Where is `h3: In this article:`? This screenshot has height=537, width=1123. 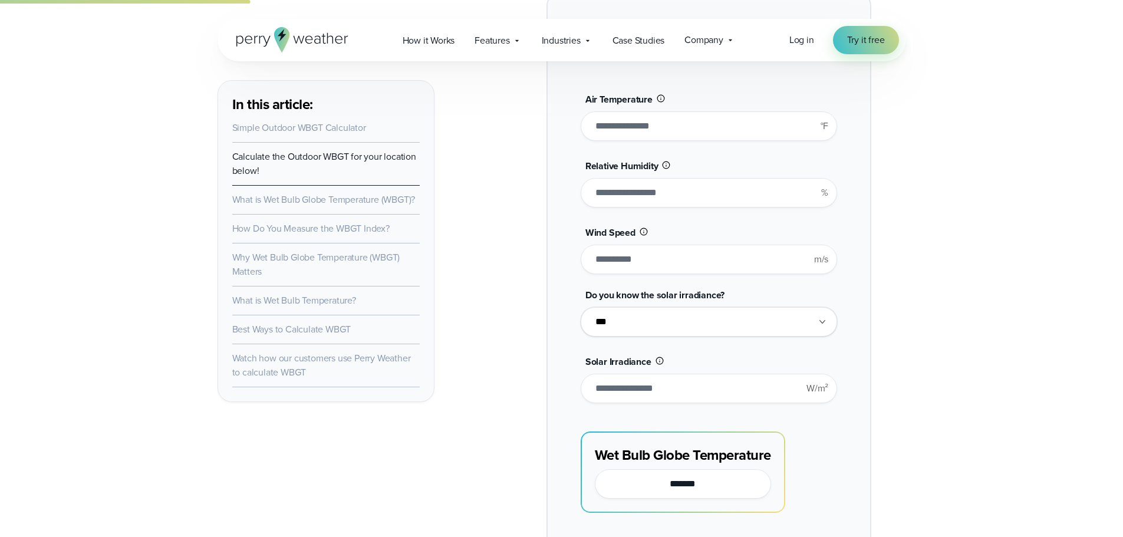
h3: In this article: is located at coordinates (326, 104).